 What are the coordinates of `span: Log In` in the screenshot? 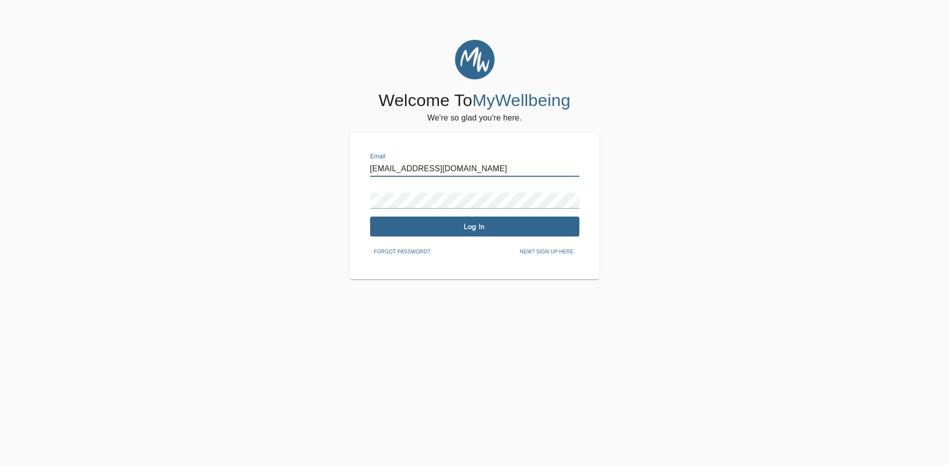 It's located at (475, 227).